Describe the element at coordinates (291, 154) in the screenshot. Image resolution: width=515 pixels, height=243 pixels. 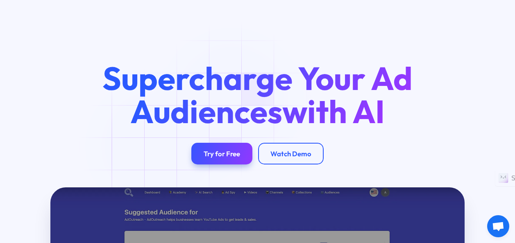
I see `div: Watch Demo` at that location.